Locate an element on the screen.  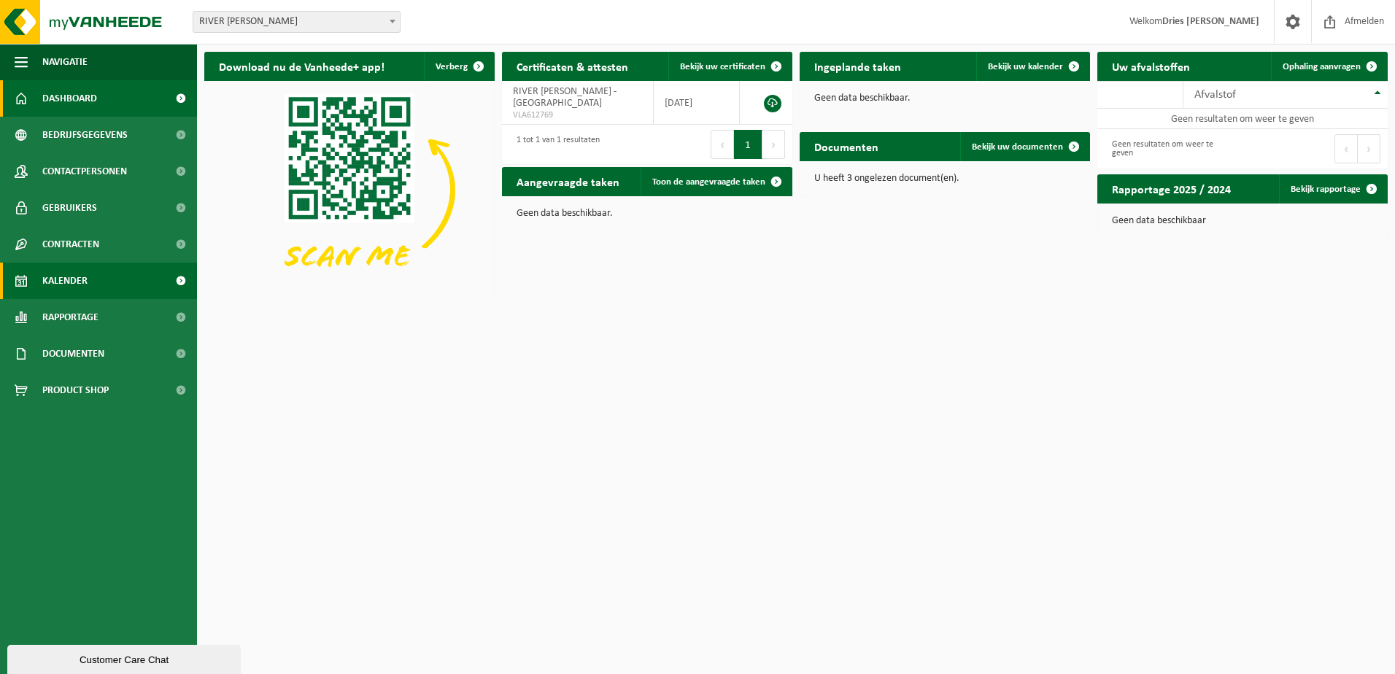
img: Download de VHEPlus App is located at coordinates (350, 190).